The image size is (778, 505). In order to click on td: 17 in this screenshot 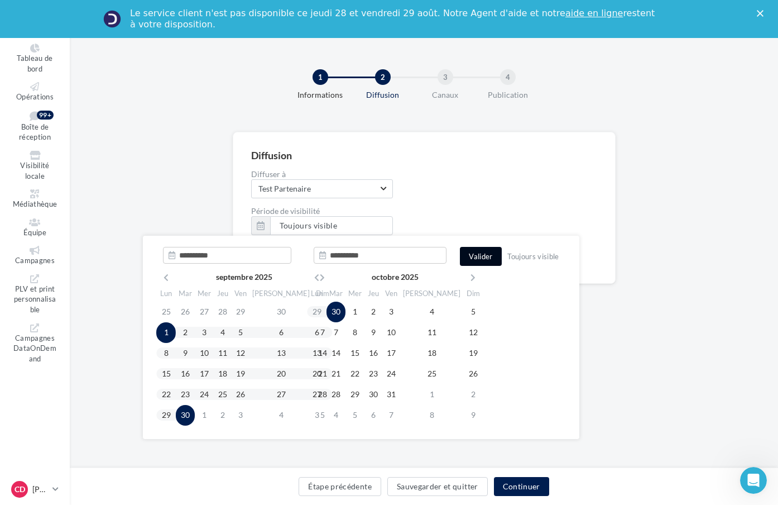, I will do `click(391, 353)`.